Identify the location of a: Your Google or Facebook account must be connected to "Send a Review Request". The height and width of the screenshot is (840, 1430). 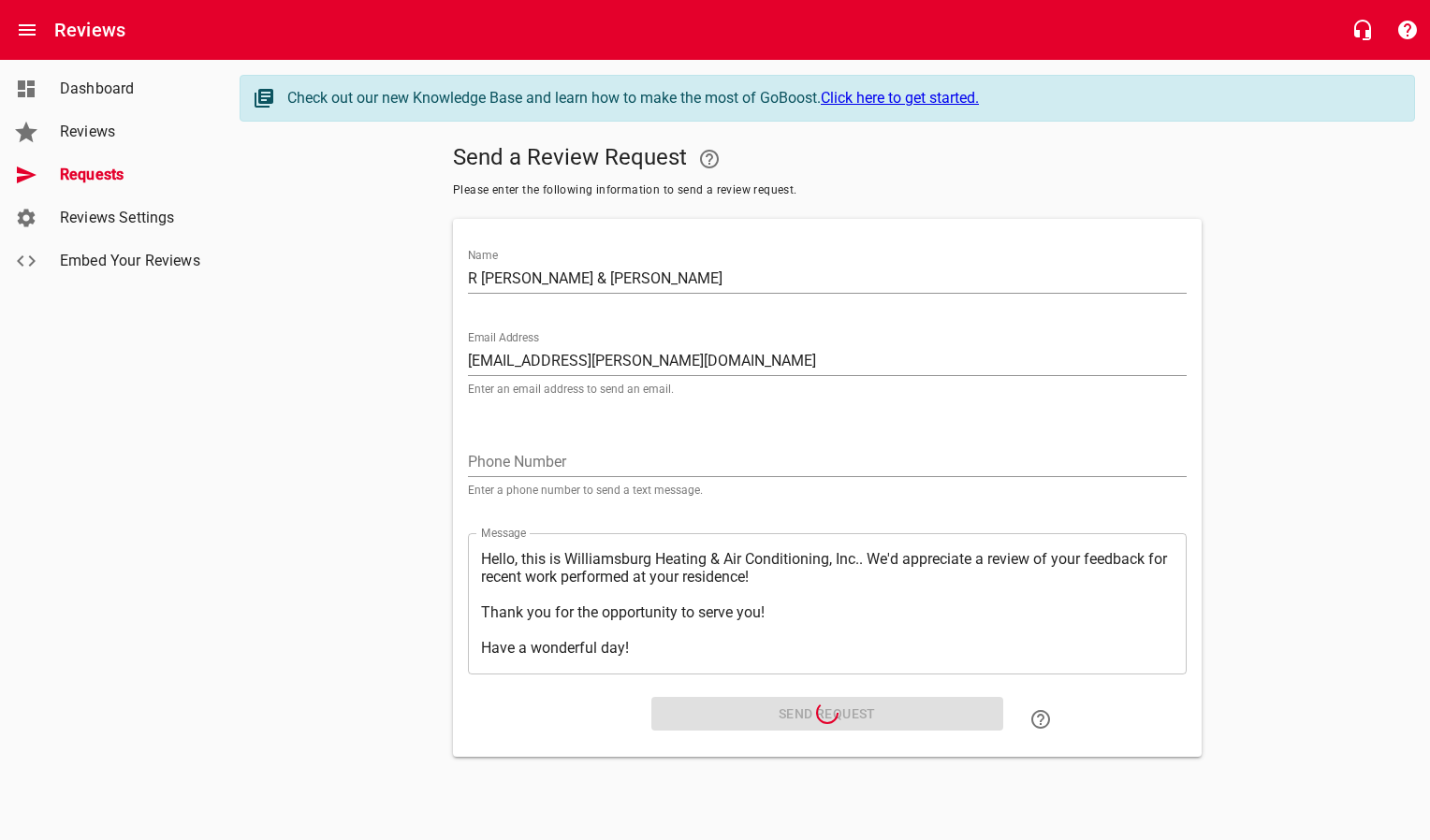
(709, 159).